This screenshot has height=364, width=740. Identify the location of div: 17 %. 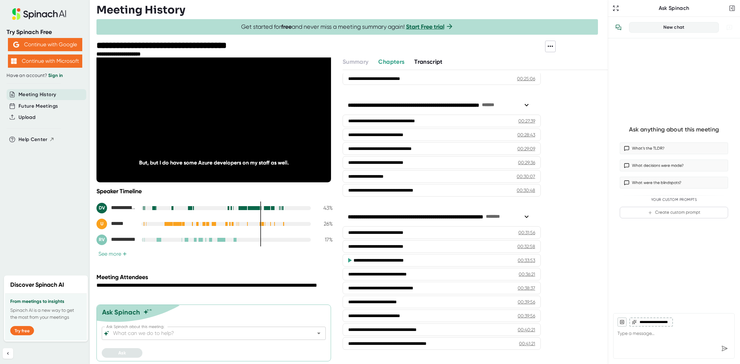
(324, 239).